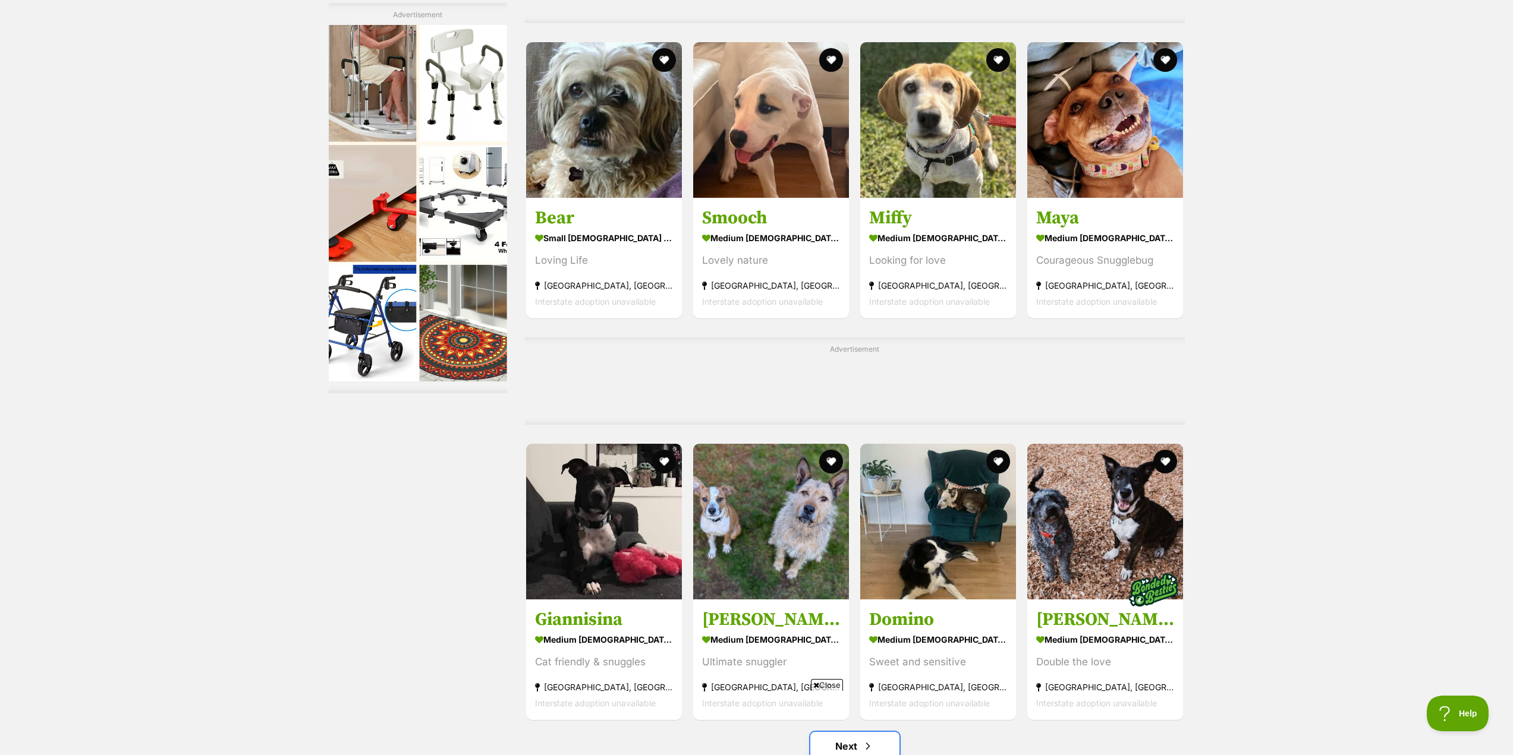 This screenshot has height=755, width=1513. I want to click on div: Lovely nature, so click(771, 260).